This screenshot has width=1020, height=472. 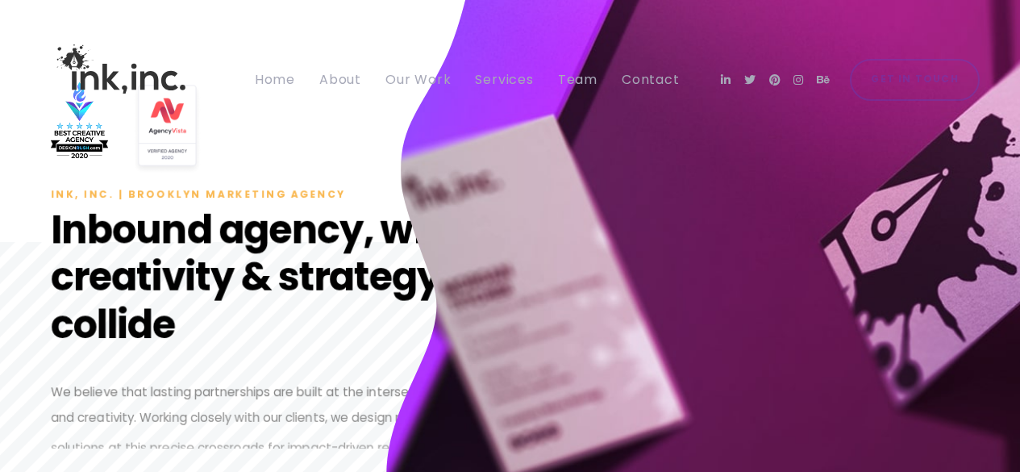 I want to click on span: creativity & strategy, so click(x=245, y=277).